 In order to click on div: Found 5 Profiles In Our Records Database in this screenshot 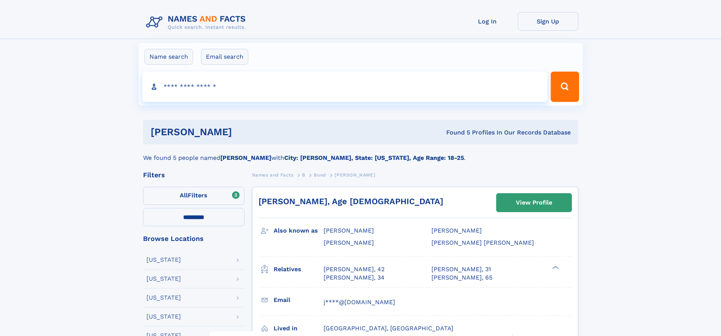, I will do `click(455, 133)`.